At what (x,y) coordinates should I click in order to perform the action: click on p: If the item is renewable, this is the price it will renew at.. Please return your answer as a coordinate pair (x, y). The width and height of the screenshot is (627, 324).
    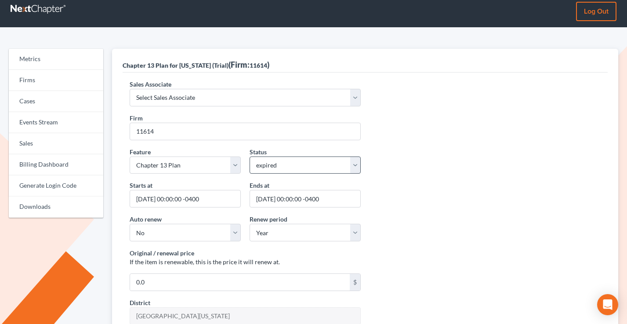
    Looking at the image, I should click on (245, 262).